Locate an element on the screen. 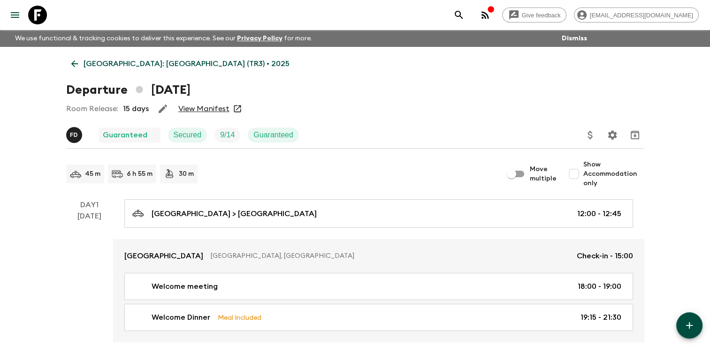 The width and height of the screenshot is (710, 346). a: View Manifest is located at coordinates (204, 109).